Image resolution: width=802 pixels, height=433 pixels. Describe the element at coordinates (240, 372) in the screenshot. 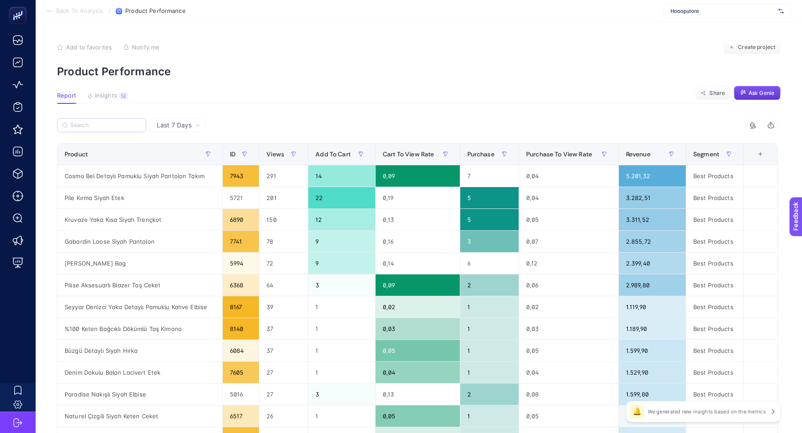

I see `div: 7605` at that location.